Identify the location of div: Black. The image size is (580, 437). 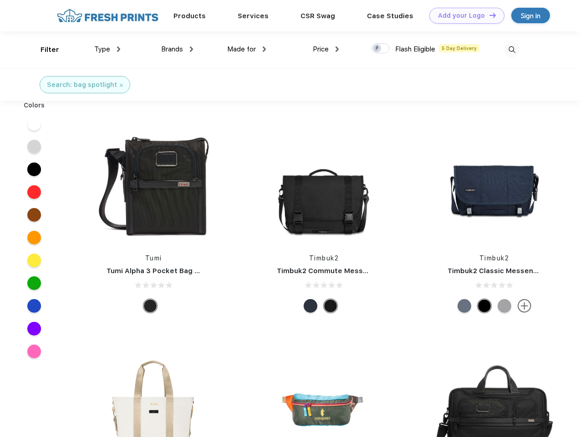
(150, 306).